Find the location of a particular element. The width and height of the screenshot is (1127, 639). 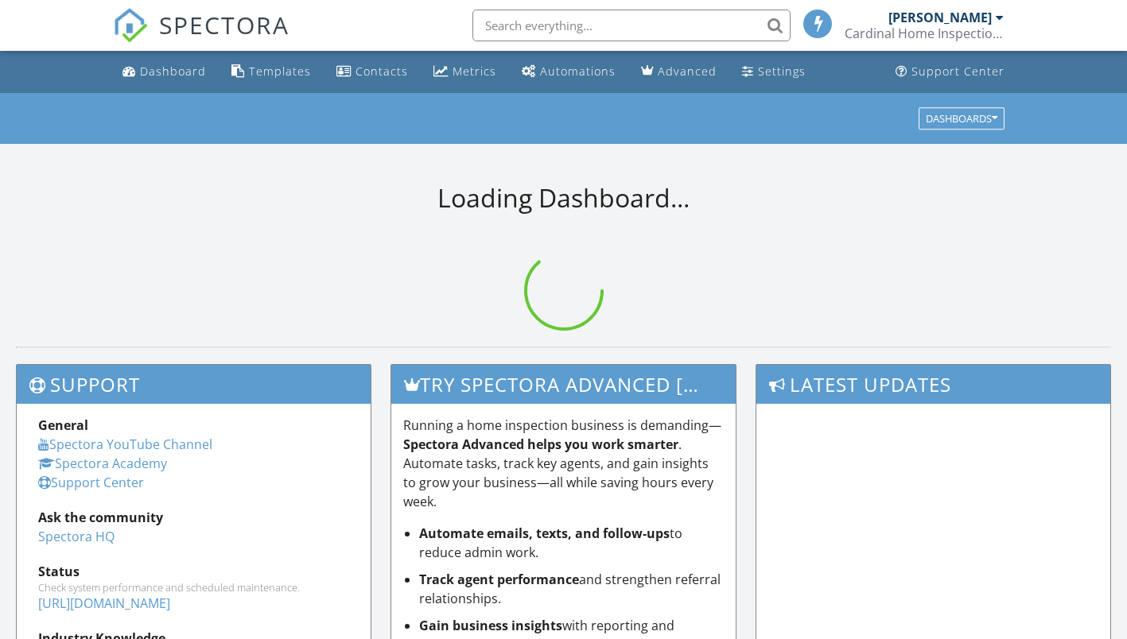

a: Templates is located at coordinates (271, 72).